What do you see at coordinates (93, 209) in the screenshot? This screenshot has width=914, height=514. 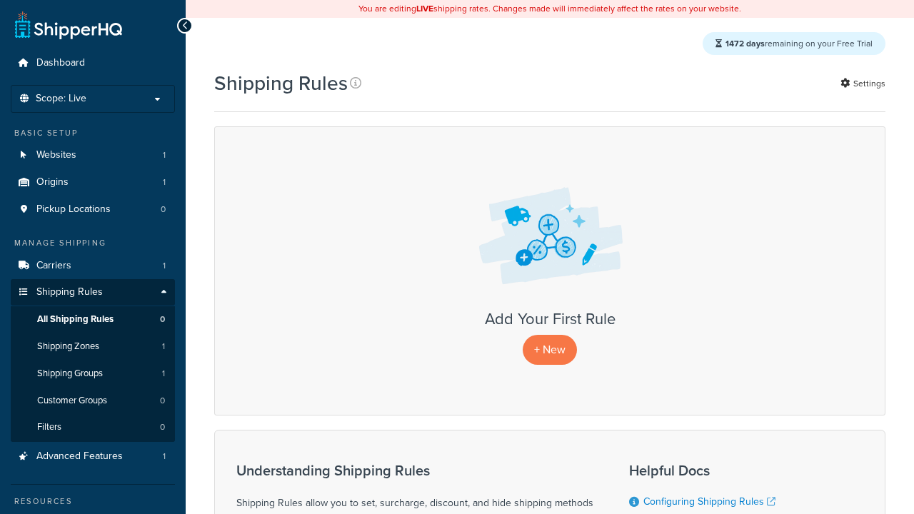 I see `a: Pickup Locations 0` at bounding box center [93, 209].